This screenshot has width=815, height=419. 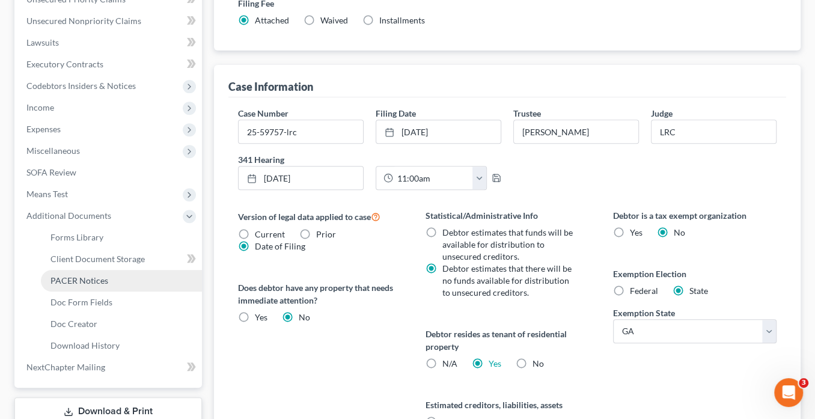 What do you see at coordinates (43, 129) in the screenshot?
I see `span: Expenses` at bounding box center [43, 129].